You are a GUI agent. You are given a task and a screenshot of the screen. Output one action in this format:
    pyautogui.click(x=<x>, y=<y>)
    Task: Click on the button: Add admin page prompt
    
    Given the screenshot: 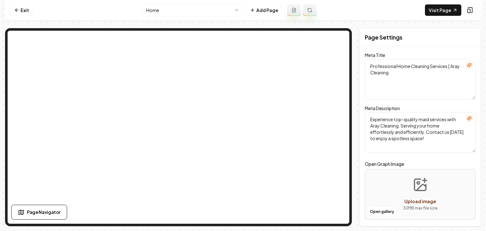 What is the action you would take?
    pyautogui.click(x=294, y=10)
    